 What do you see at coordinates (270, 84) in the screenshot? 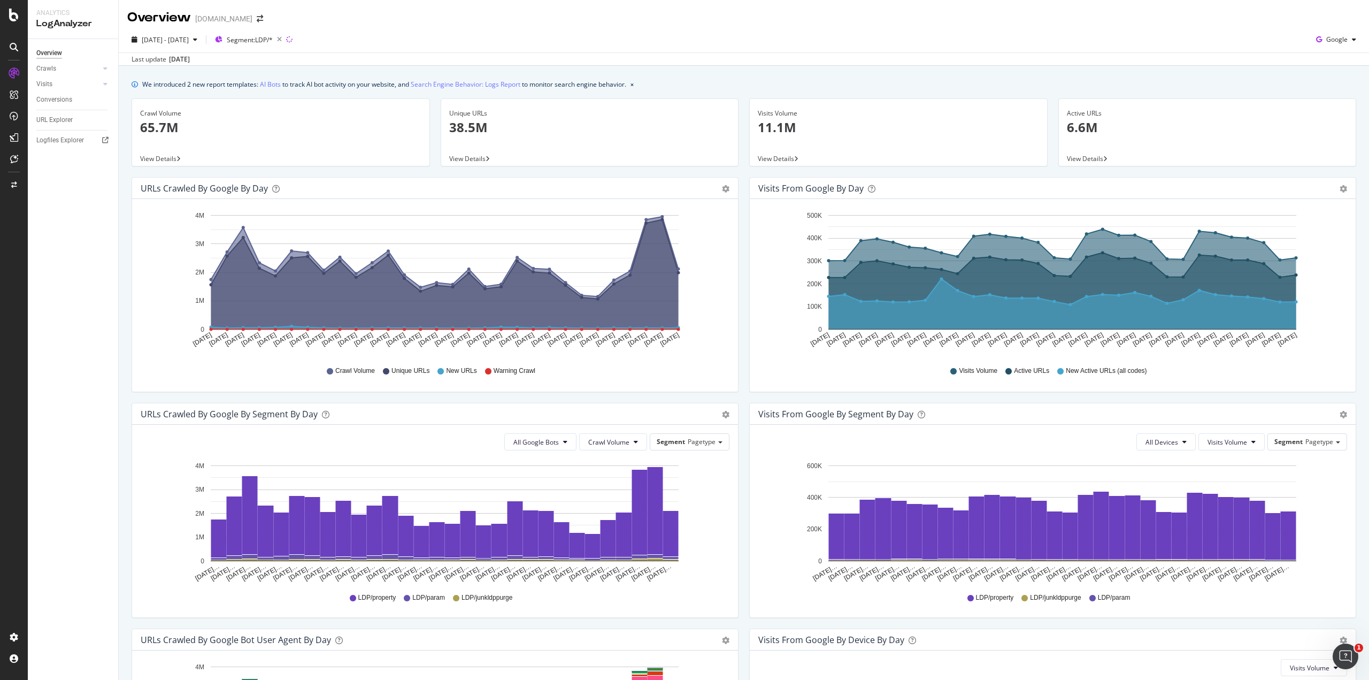
I see `a: AI Bots` at bounding box center [270, 84].